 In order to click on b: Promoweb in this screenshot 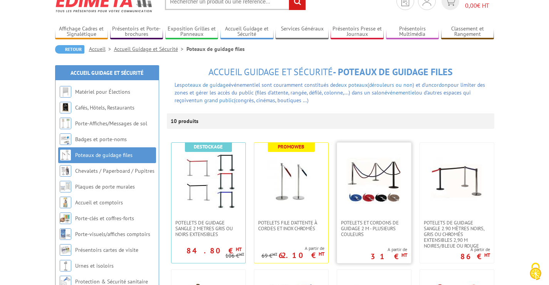, I will do `click(291, 146)`.